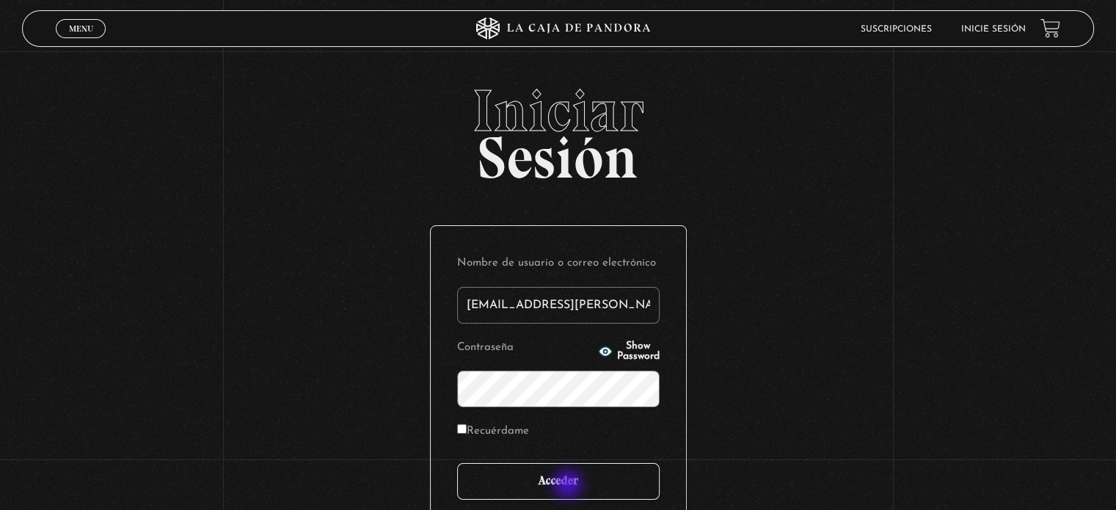  I want to click on input: Recuérdame, so click(461, 428).